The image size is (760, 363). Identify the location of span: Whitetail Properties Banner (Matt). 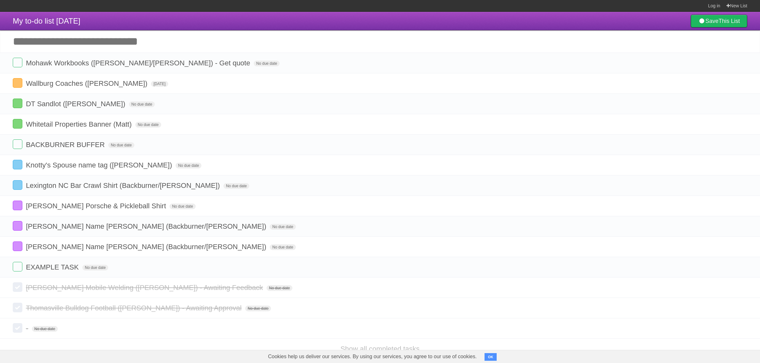
(79, 124).